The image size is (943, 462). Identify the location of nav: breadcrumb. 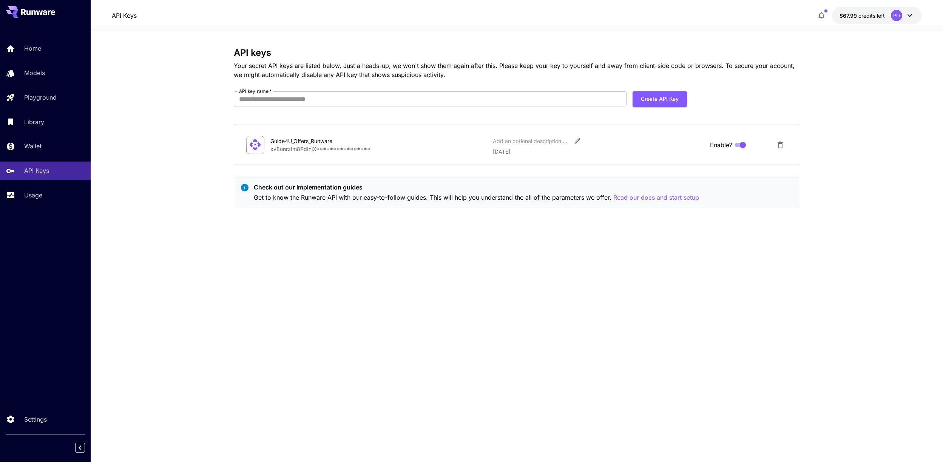
(124, 15).